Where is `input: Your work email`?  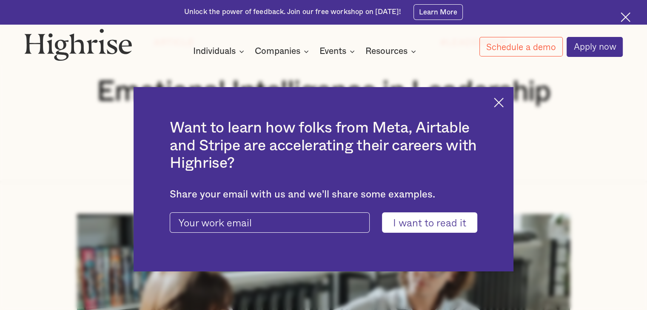
input: Your work email is located at coordinates (270, 223).